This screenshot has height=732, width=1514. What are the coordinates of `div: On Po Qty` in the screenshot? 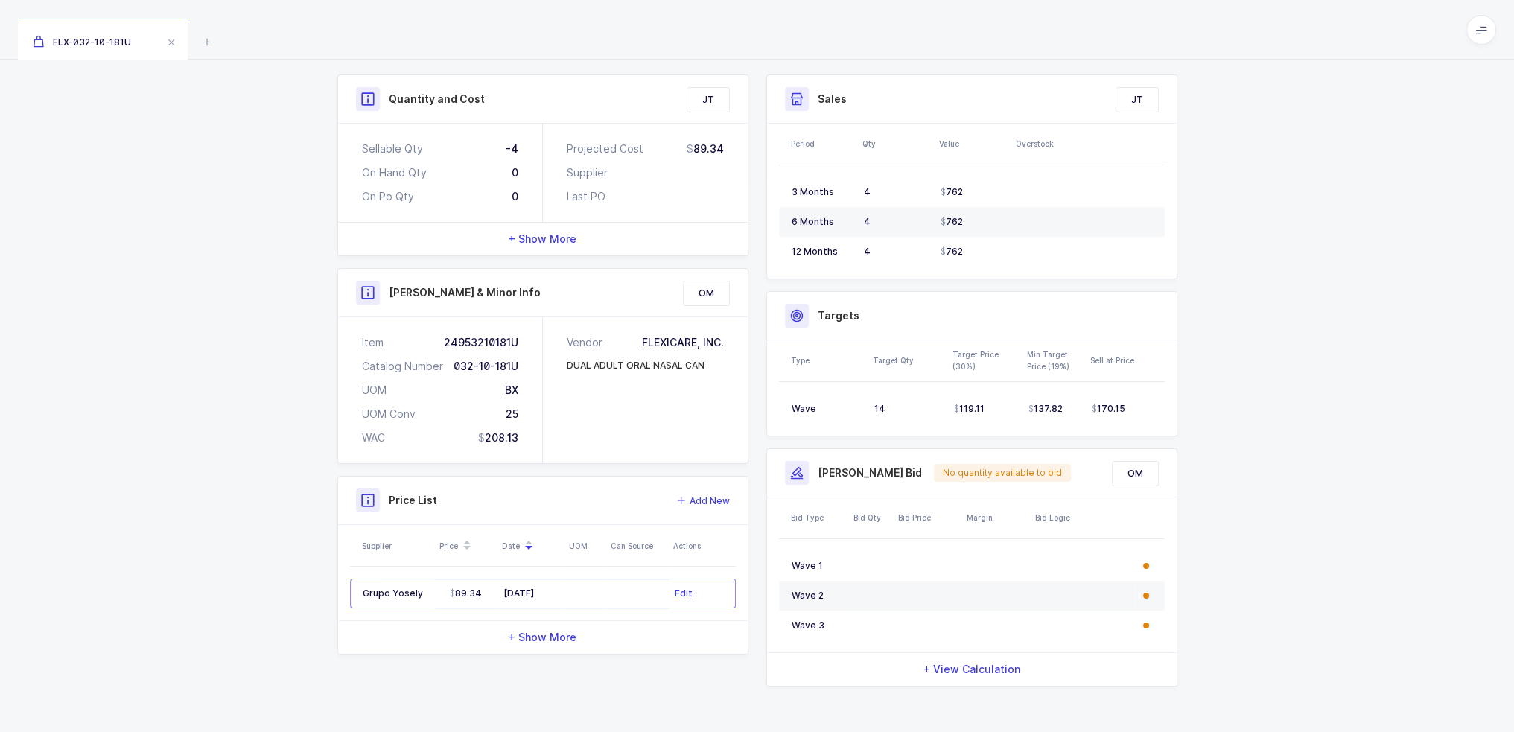 It's located at (388, 197).